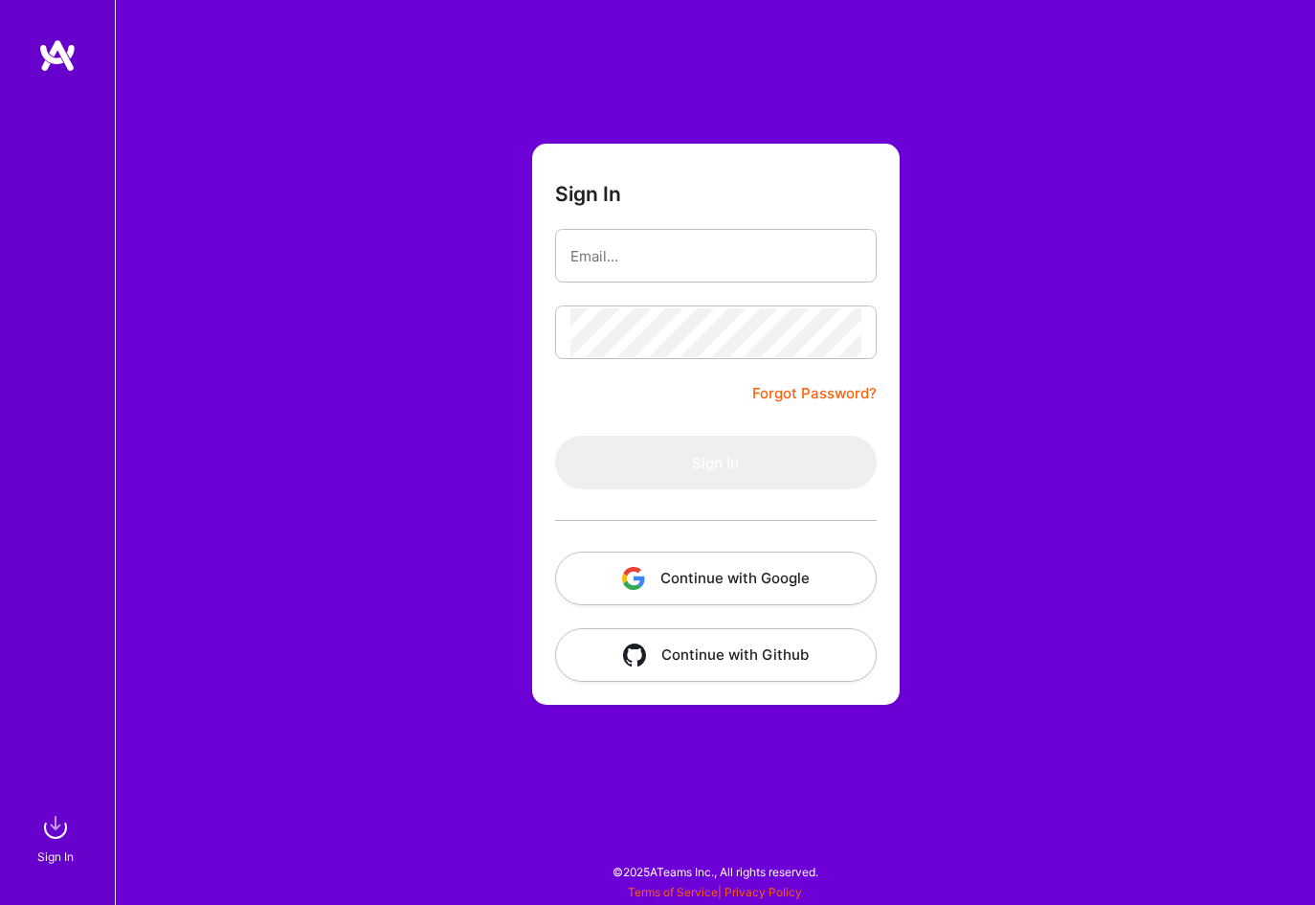 The width and height of the screenshot is (1315, 905). Describe the element at coordinates (57, 56) in the screenshot. I see `img: logo` at that location.